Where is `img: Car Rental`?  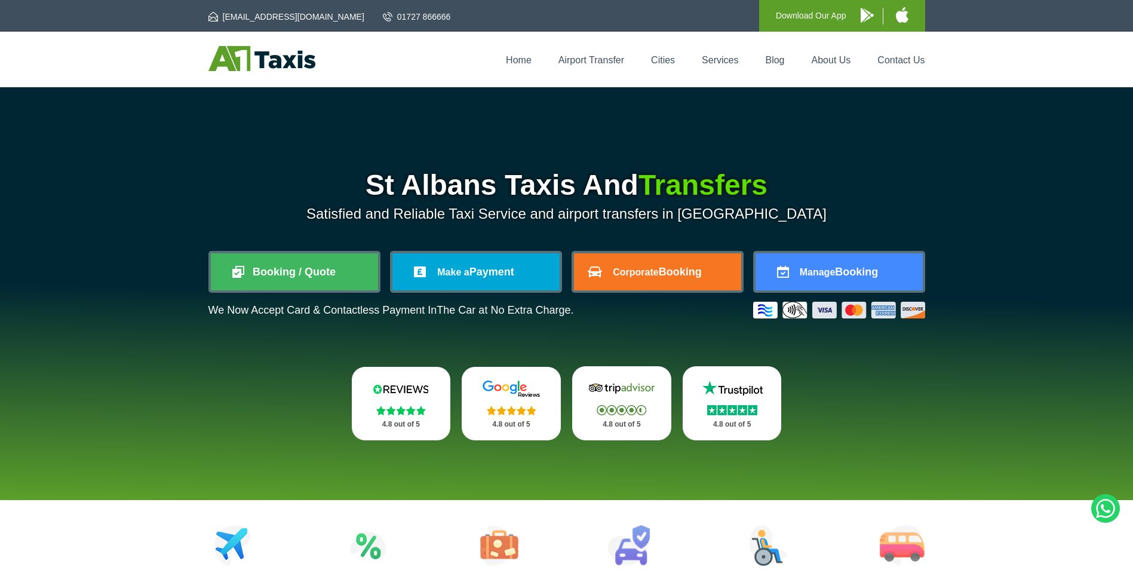
img: Car Rental is located at coordinates (628, 545).